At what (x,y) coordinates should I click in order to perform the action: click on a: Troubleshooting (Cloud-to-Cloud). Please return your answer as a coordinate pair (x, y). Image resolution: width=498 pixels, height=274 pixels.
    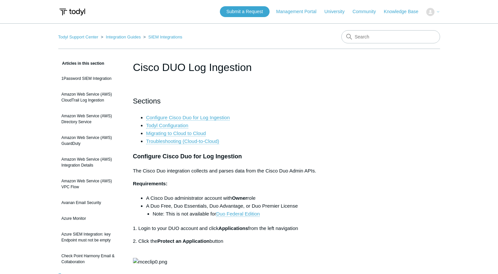
    Looking at the image, I should click on (183, 141).